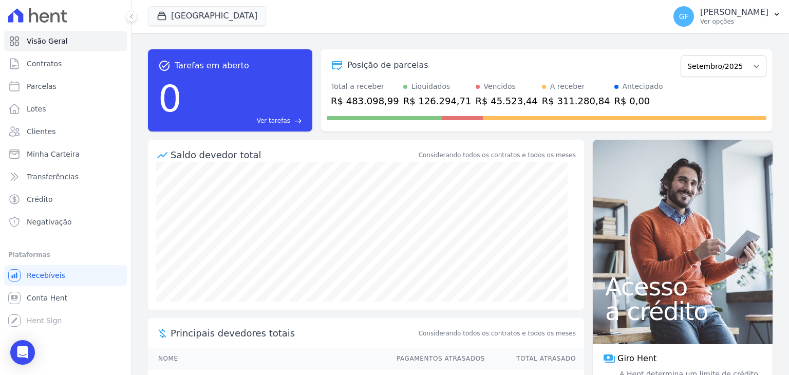 The height and width of the screenshot is (375, 789). What do you see at coordinates (65, 255) in the screenshot?
I see `div: Plataformas` at bounding box center [65, 255].